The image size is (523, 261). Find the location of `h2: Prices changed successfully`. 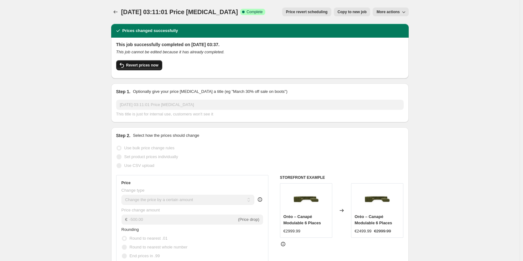

h2: Prices changed successfully is located at coordinates (150, 31).